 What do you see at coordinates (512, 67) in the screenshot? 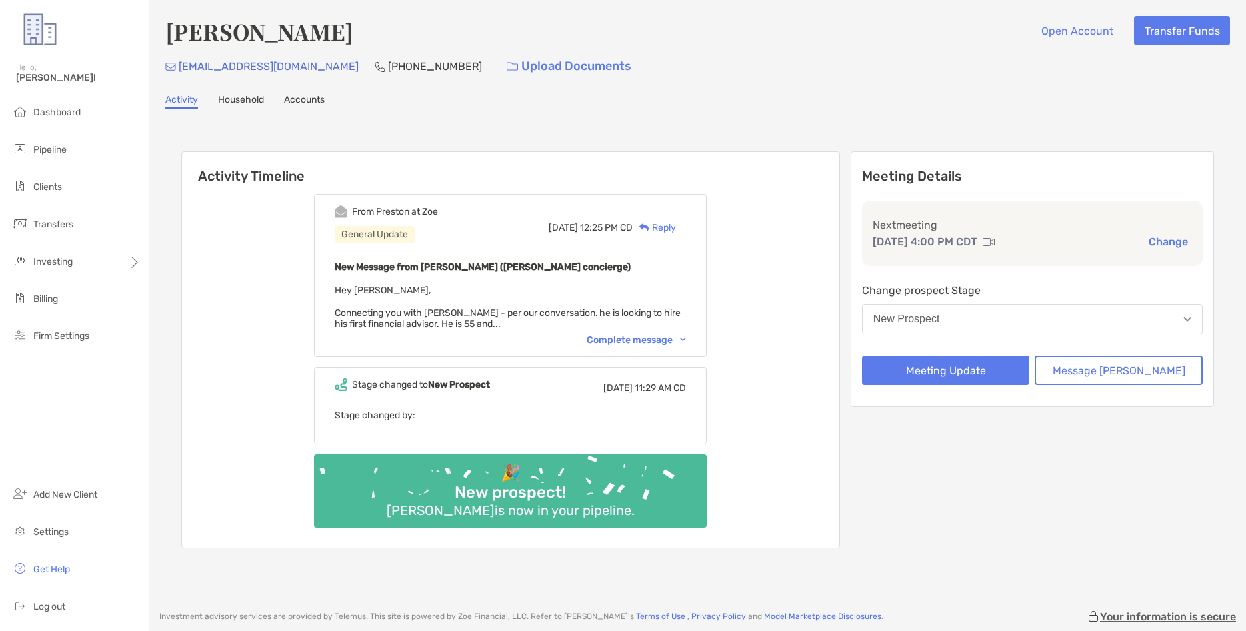
I see `img: button icon` at bounding box center [512, 67].